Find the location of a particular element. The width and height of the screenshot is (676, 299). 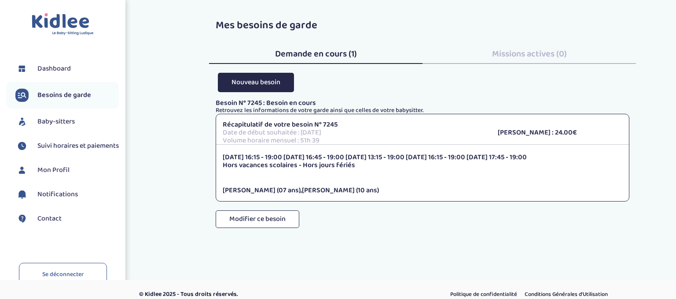

span: Mes besoins de garde is located at coordinates (266, 25).